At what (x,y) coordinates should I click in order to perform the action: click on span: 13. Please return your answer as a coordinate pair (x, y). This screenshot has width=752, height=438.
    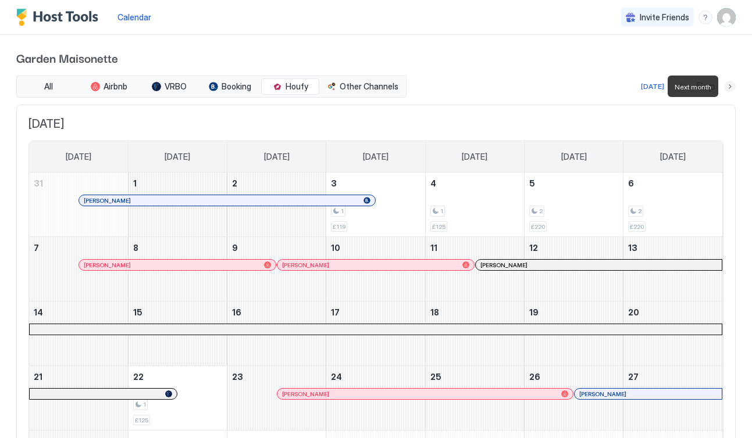
    Looking at the image, I should click on (632, 248).